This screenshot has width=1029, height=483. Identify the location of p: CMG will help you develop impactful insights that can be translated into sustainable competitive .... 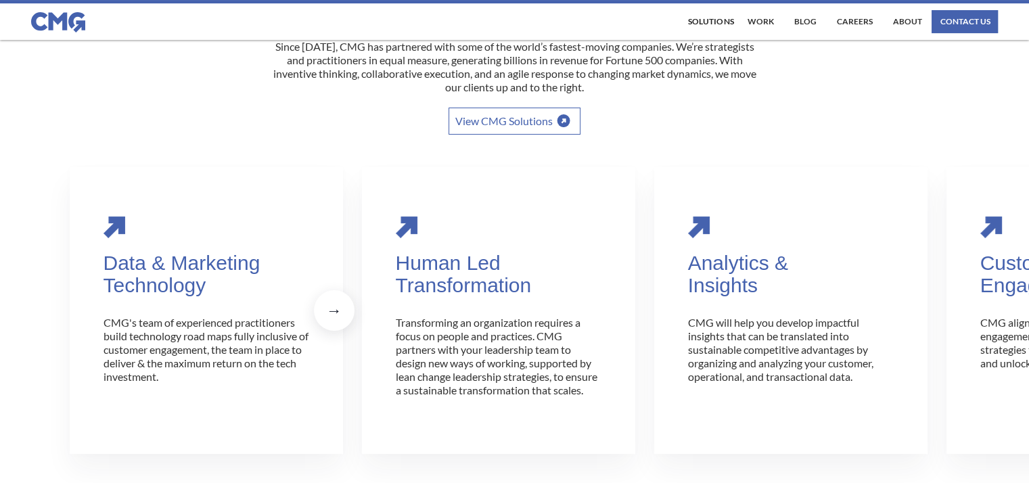
(791, 363).